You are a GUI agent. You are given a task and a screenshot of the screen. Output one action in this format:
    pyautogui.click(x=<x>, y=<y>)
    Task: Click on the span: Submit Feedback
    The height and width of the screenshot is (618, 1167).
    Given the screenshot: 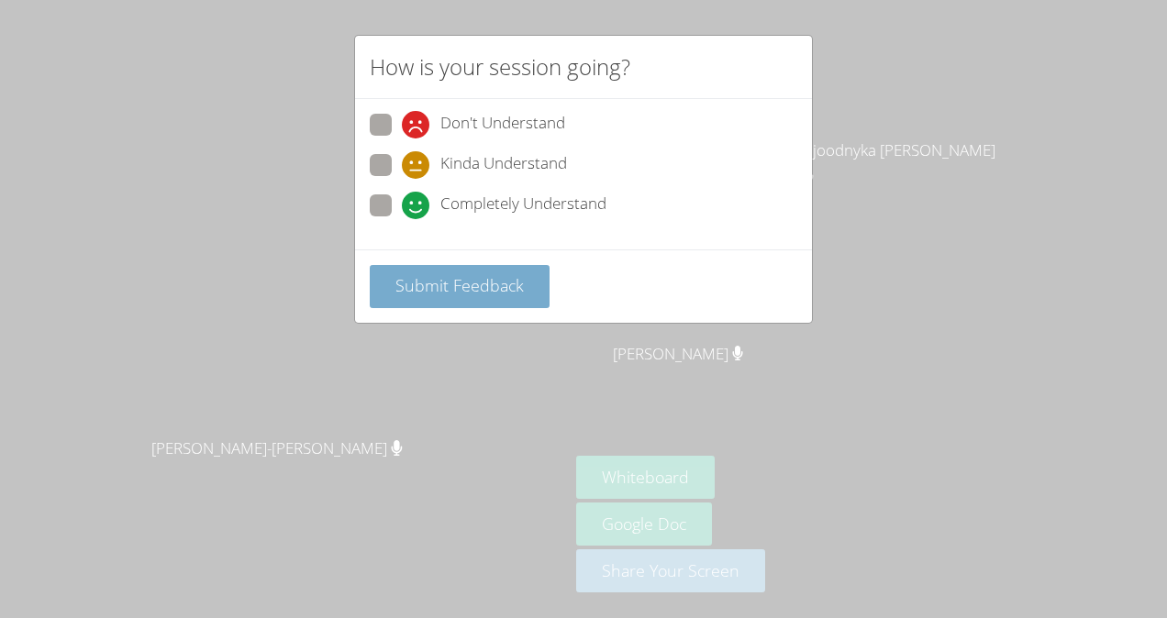 What is the action you would take?
    pyautogui.click(x=460, y=285)
    